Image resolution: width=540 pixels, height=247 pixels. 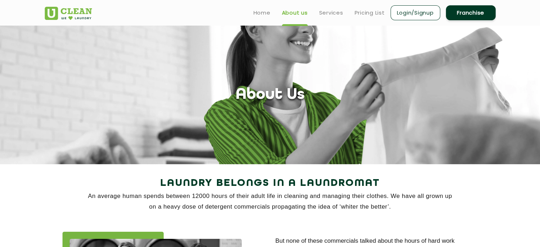 I want to click on a: Pricing List, so click(x=369, y=13).